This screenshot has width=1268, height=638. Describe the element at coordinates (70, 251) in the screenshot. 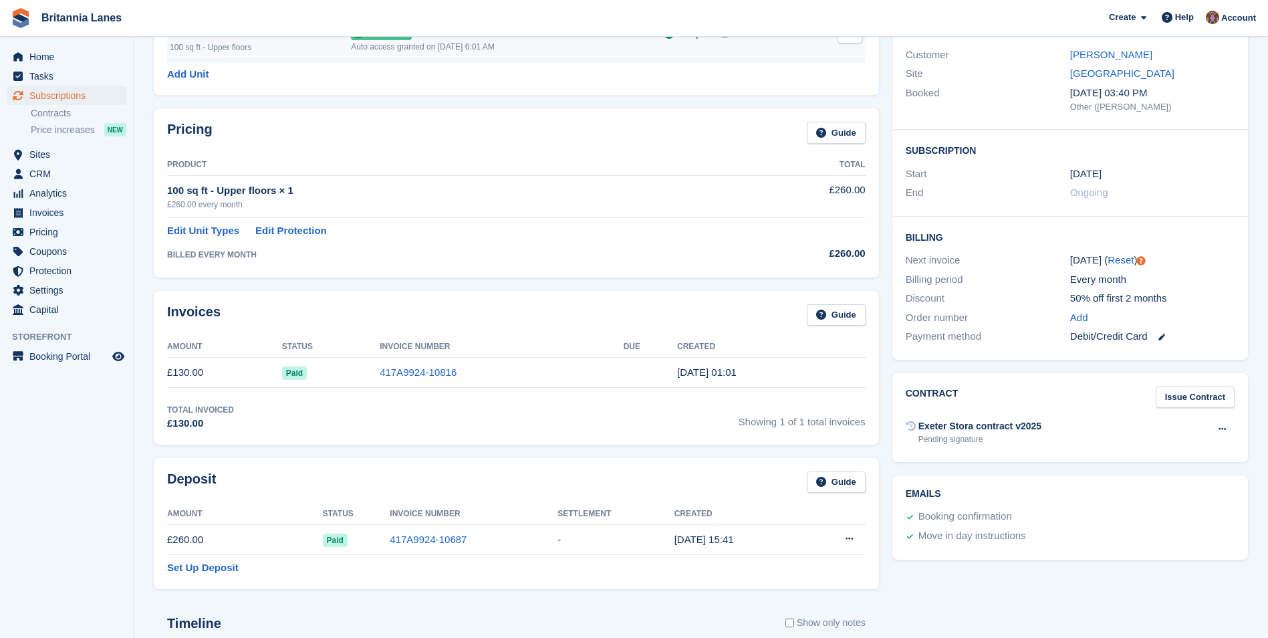

I see `span: Coupons` at that location.